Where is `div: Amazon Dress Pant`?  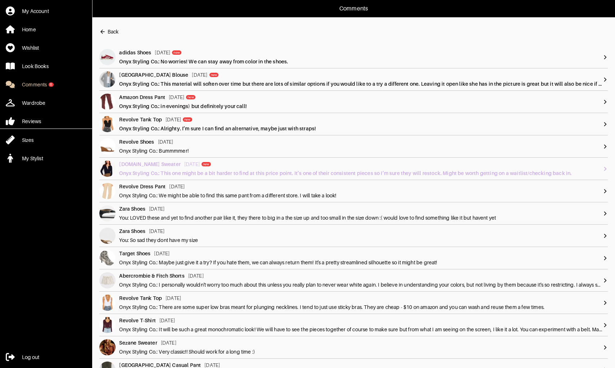 div: Amazon Dress Pant is located at coordinates (142, 97).